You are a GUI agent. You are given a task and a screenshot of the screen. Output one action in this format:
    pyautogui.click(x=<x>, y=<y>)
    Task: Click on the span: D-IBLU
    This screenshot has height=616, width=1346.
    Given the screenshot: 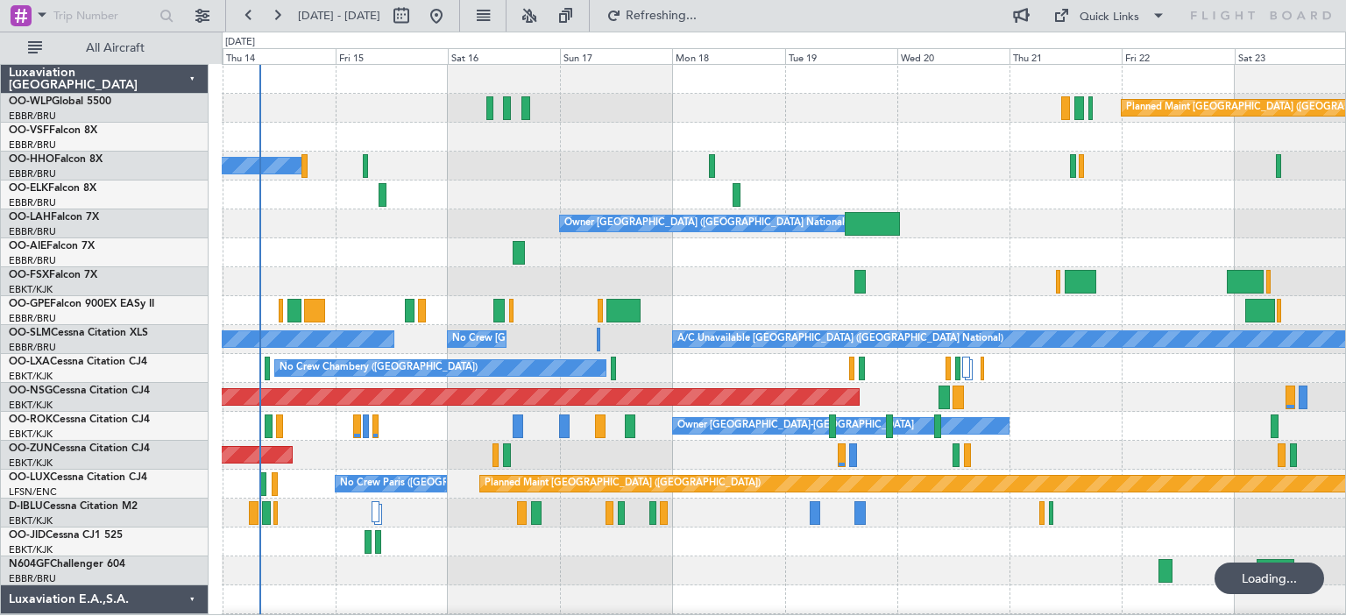 What is the action you would take?
    pyautogui.click(x=25, y=507)
    